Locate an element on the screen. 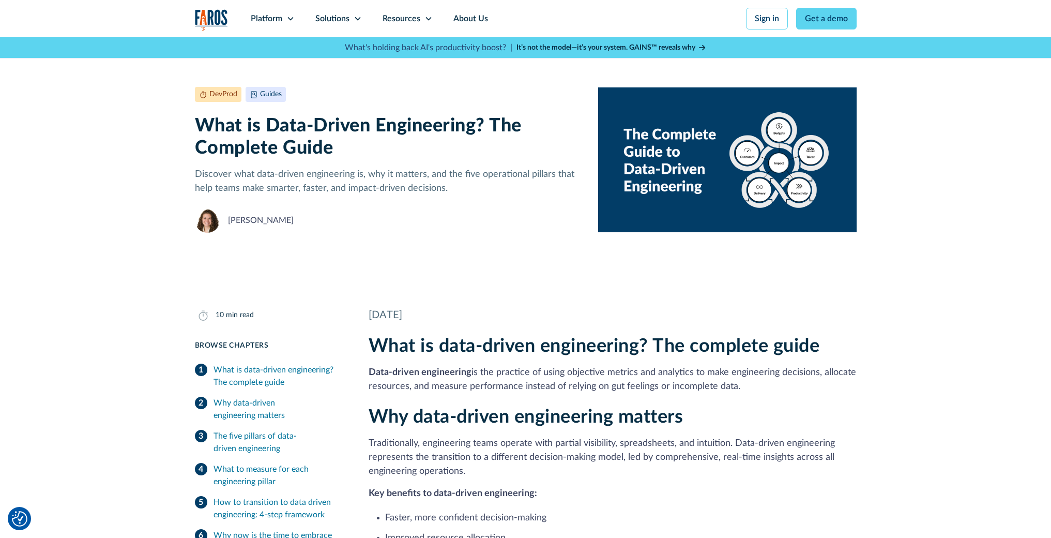 This screenshot has height=538, width=1051. div: Browse Chapters is located at coordinates (269, 345).